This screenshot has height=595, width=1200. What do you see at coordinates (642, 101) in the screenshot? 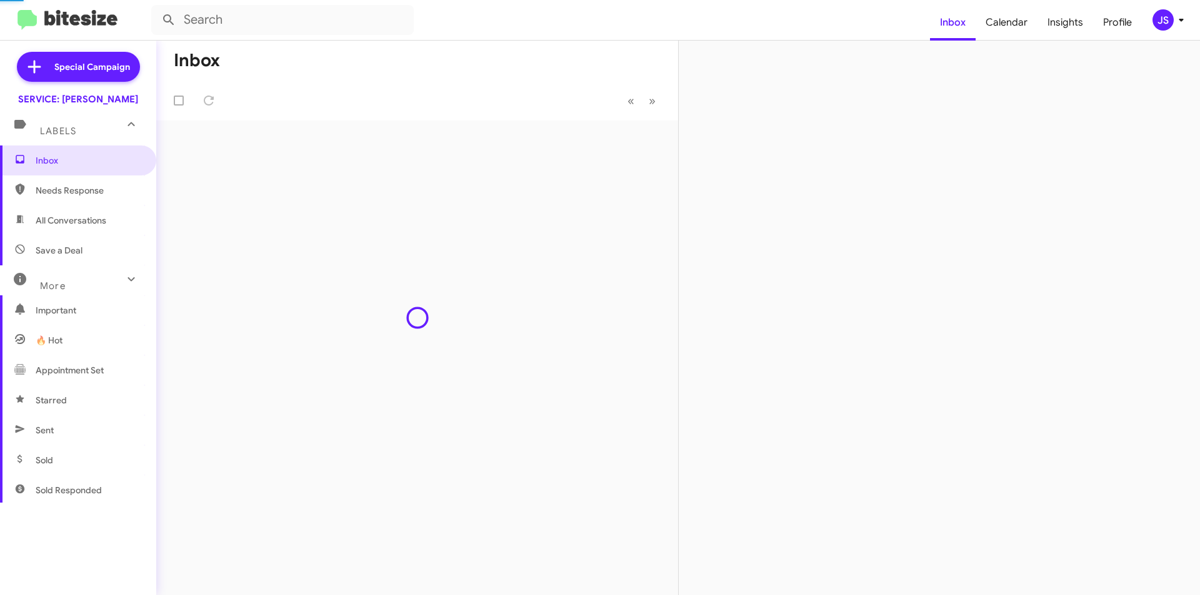
I see `nav: Page navigation example` at bounding box center [642, 101].